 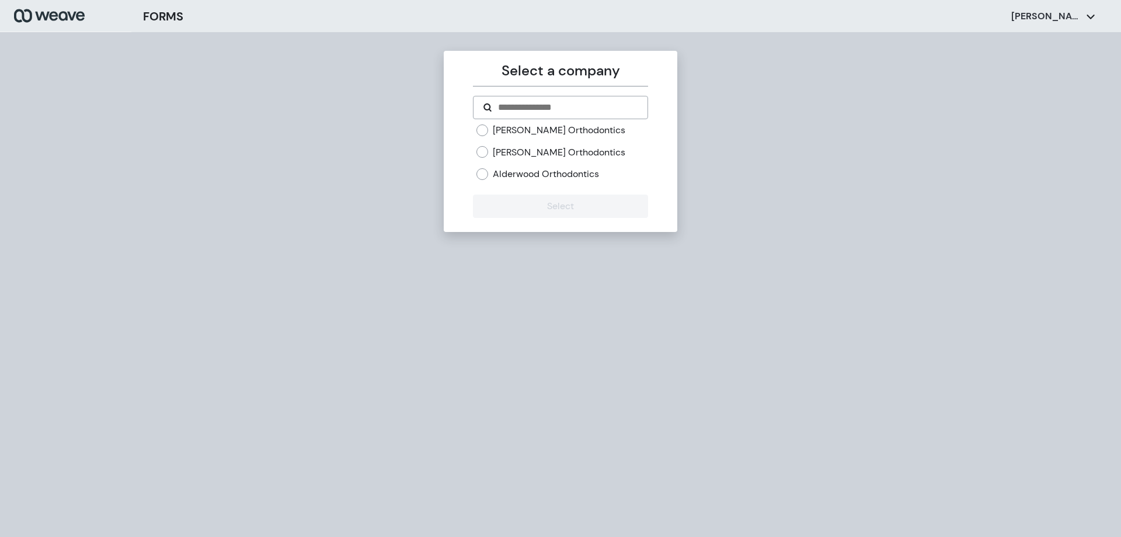 What do you see at coordinates (546, 174) in the screenshot?
I see `label: Alderwood Orthodontics` at bounding box center [546, 174].